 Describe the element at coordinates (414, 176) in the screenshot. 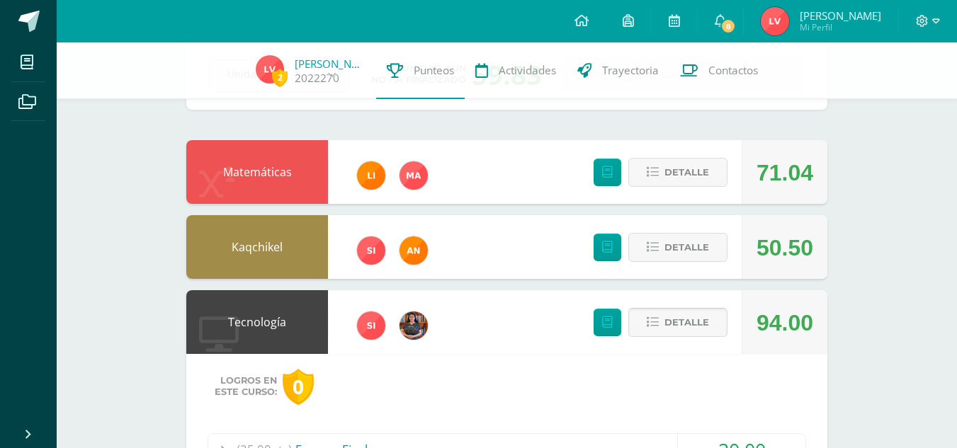

I see `img: 777e29c093aa31b4e16d68b2ed8a8a42.png` at that location.